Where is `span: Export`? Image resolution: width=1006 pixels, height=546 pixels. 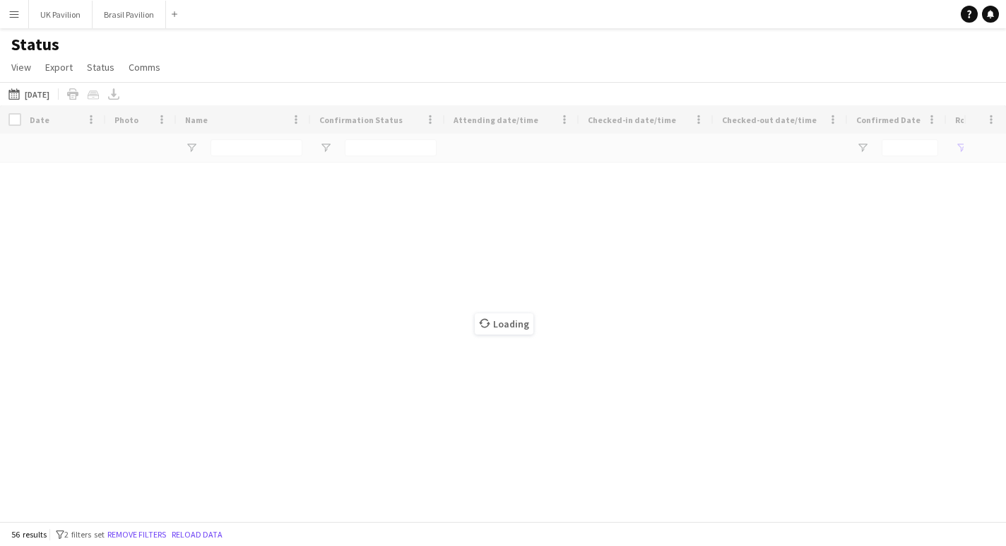 span: Export is located at coordinates (59, 67).